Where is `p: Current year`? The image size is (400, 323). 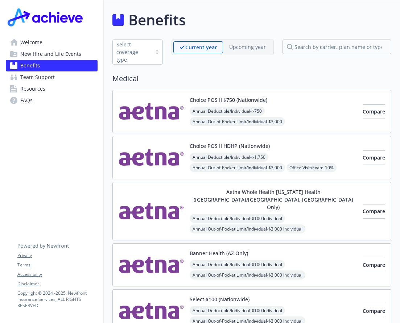 p: Current year is located at coordinates (201, 47).